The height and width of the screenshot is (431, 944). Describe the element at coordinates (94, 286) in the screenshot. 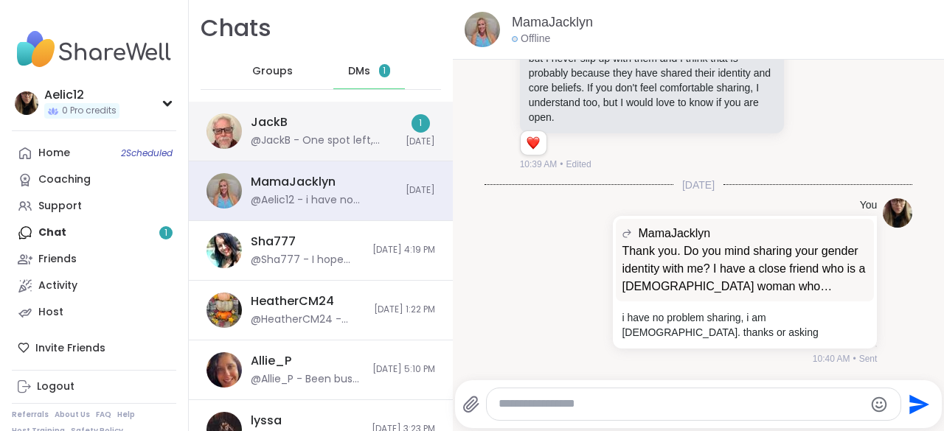

I see `a: Activity` at that location.